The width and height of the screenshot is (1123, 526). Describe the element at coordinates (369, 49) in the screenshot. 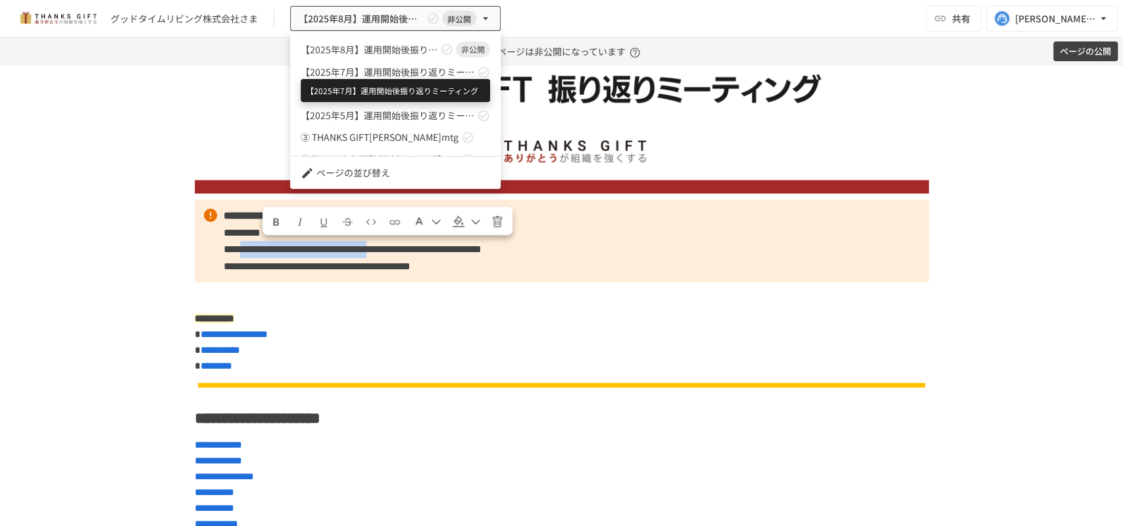

I see `span: 【2025年8月】運用開始後振り返りミーティング` at that location.